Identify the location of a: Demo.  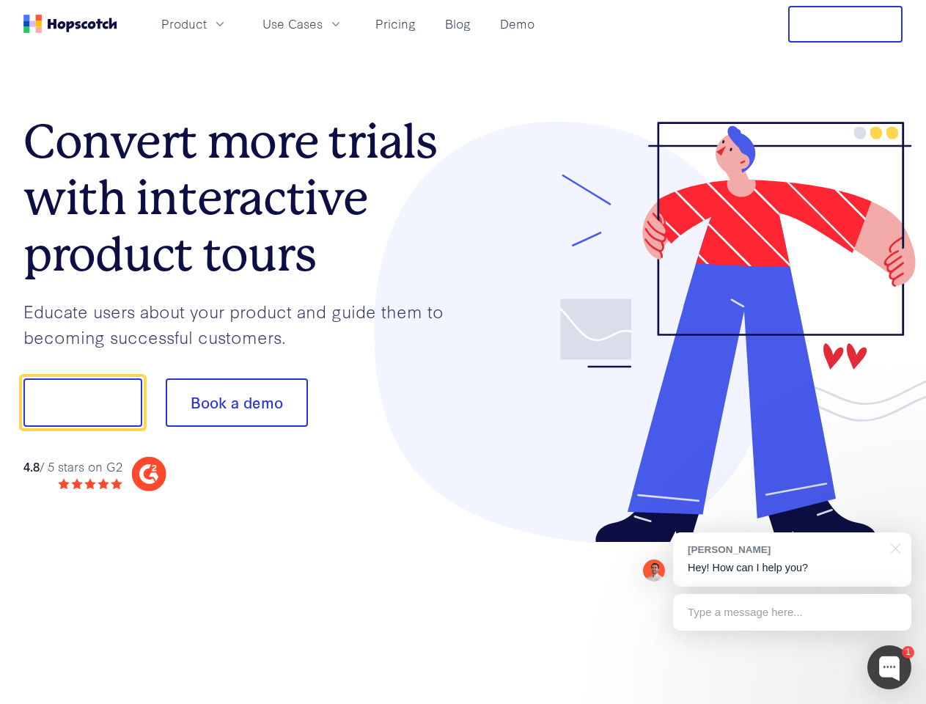
(517, 23).